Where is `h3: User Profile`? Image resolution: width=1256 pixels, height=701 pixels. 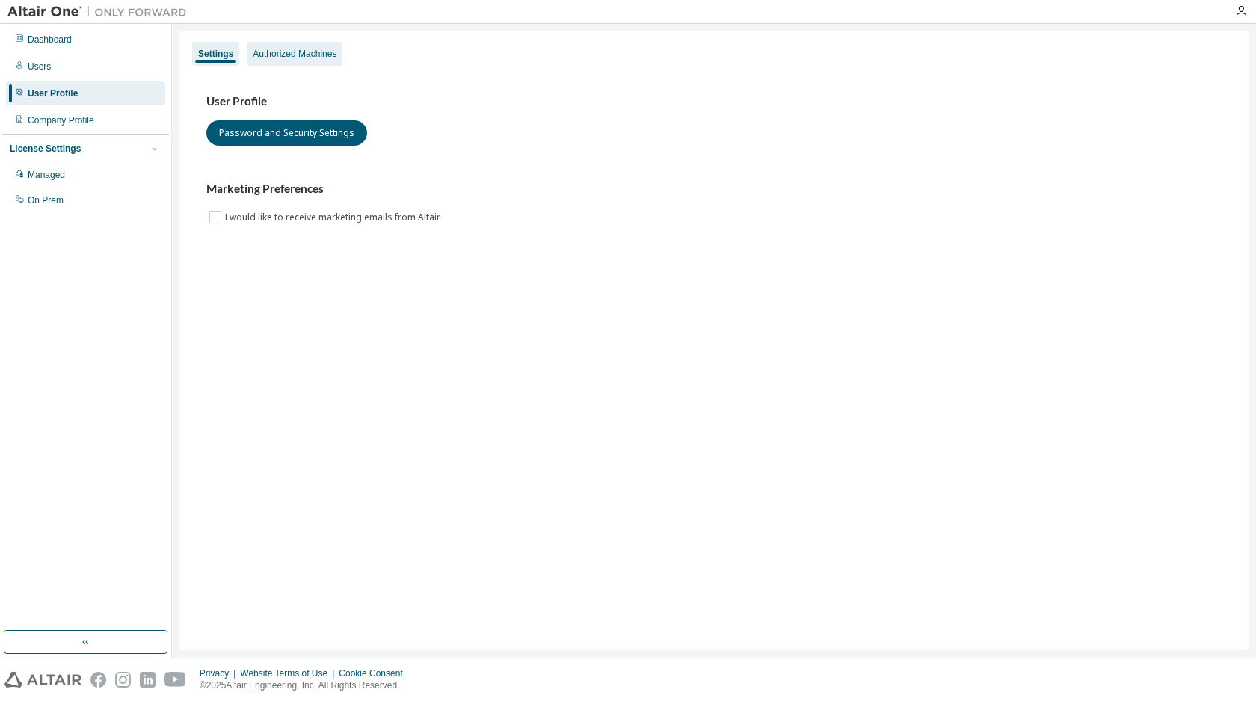
h3: User Profile is located at coordinates (714, 102).